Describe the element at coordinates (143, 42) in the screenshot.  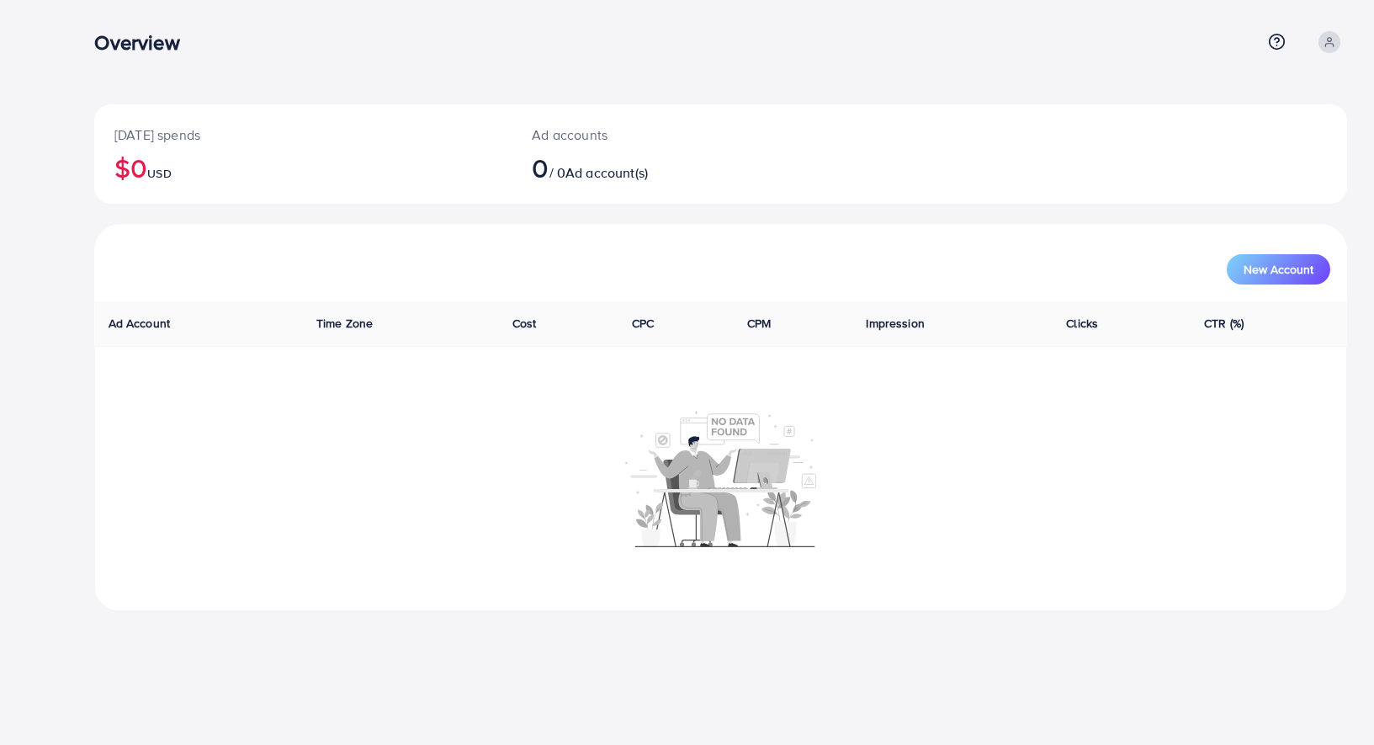
I see `h3: Overview` at that location.